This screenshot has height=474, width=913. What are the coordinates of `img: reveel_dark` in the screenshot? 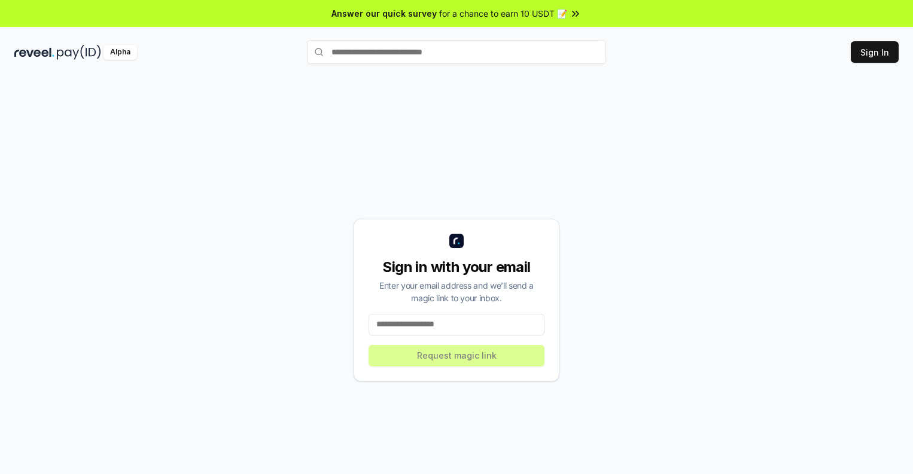 It's located at (34, 52).